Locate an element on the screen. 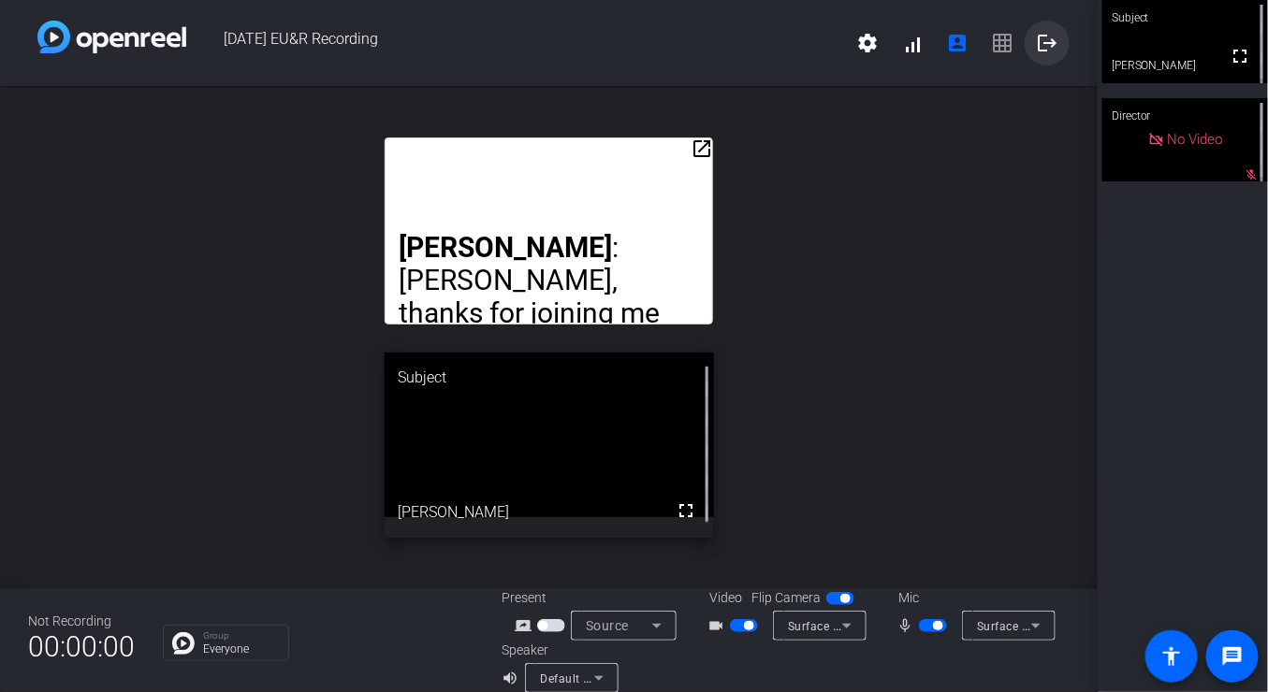 This screenshot has height=692, width=1268. div: Director is located at coordinates (1185, 116).